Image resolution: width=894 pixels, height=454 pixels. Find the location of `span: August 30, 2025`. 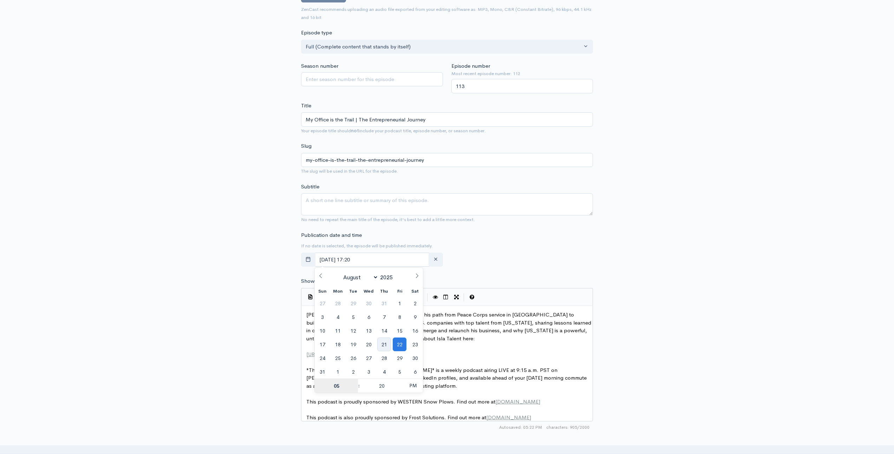

span: August 30, 2025 is located at coordinates (415, 358).